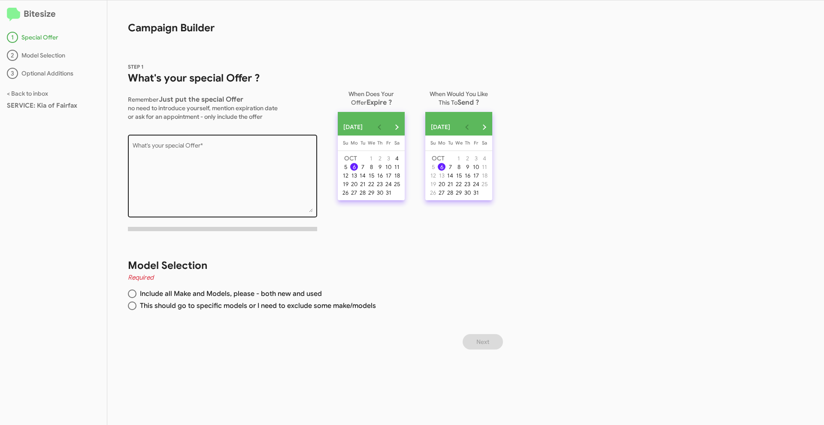 The width and height of the screenshot is (824, 425). Describe the element at coordinates (397, 143) in the screenshot. I see `span: Sa` at that location.